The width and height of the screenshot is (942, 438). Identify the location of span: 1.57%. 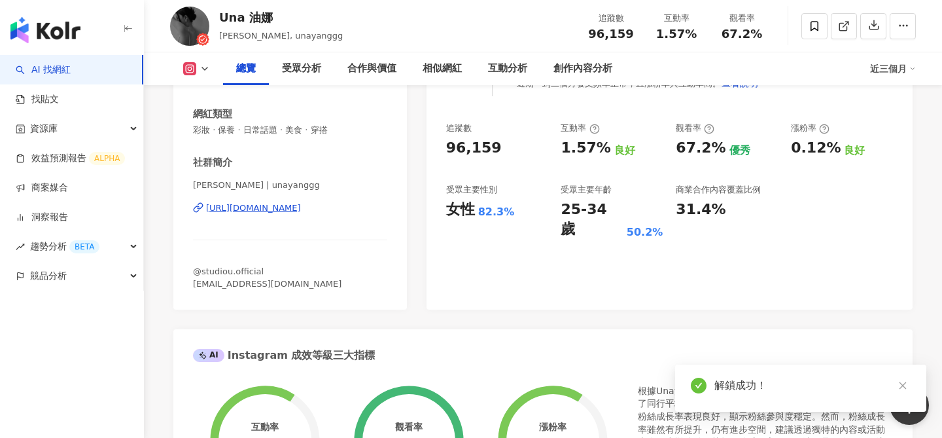
(677, 34).